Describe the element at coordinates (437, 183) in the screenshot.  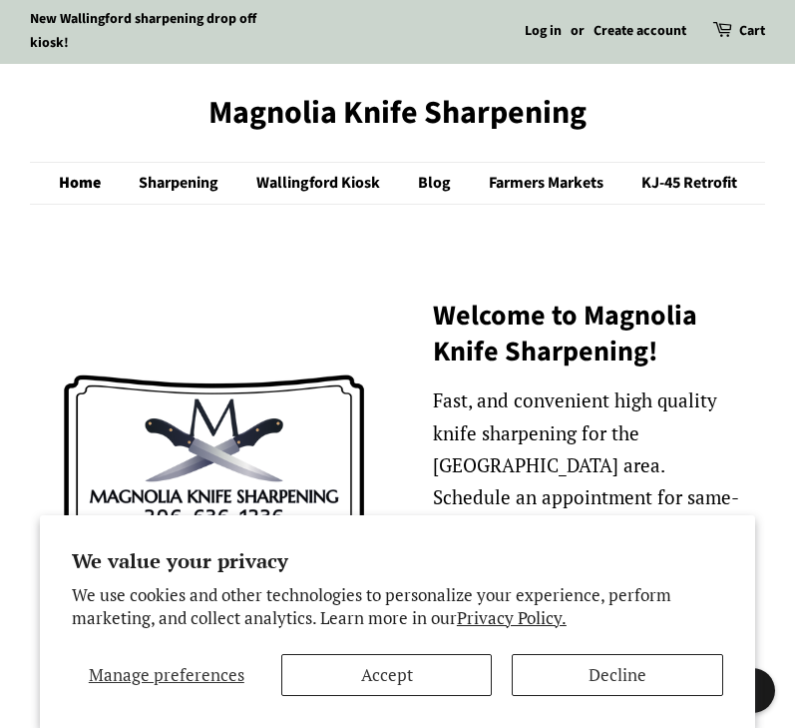
I see `a: Blog` at that location.